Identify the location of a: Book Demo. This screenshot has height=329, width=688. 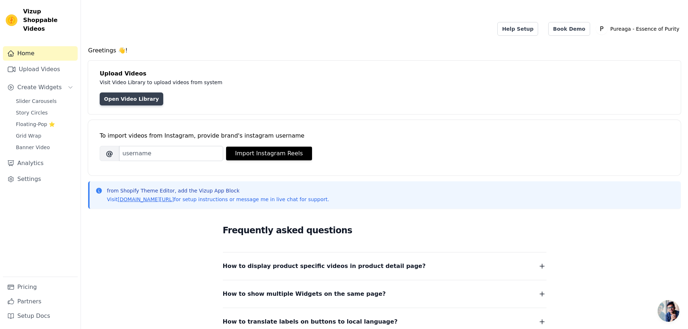
(568, 29).